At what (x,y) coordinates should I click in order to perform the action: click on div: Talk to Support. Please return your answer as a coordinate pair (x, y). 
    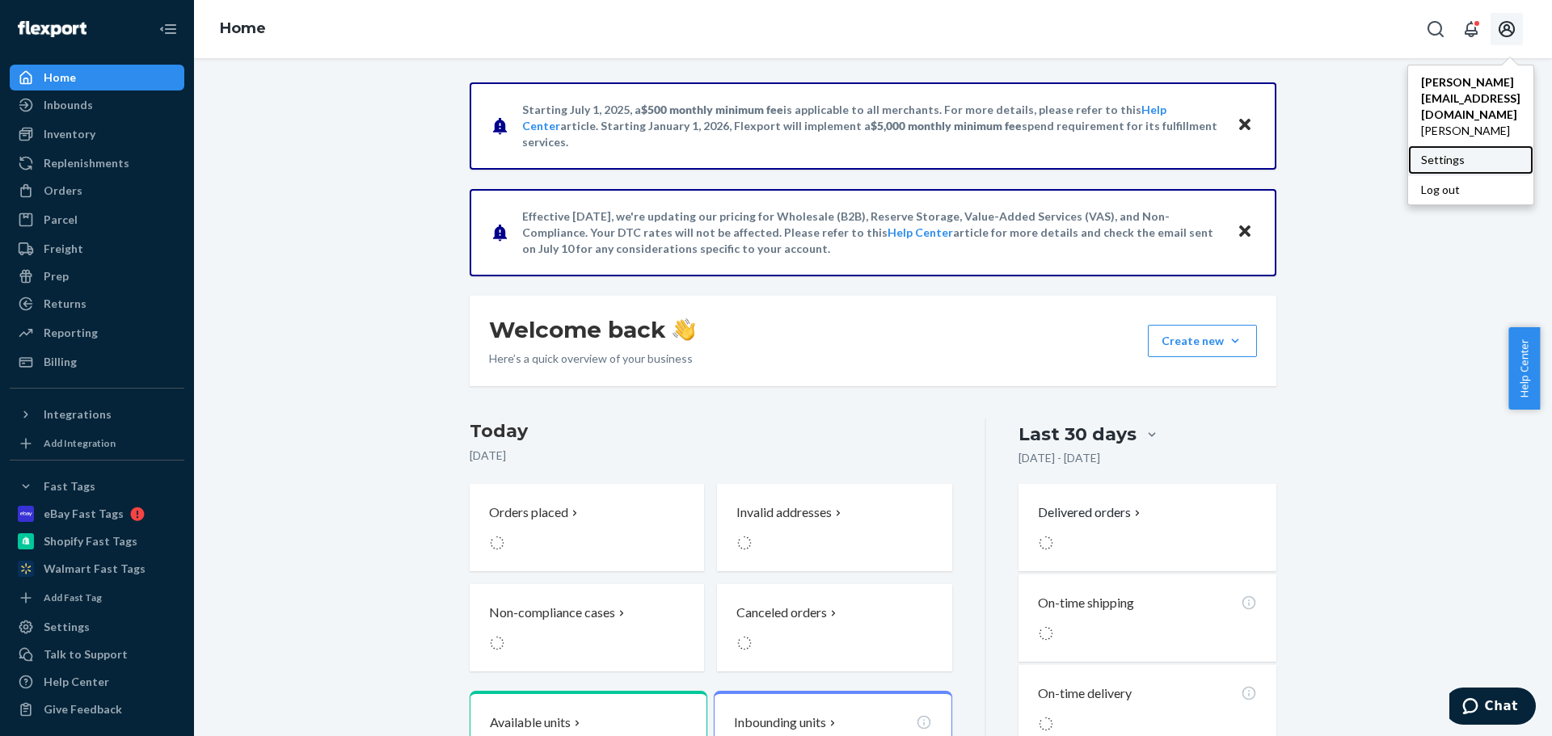
    Looking at the image, I should click on (86, 655).